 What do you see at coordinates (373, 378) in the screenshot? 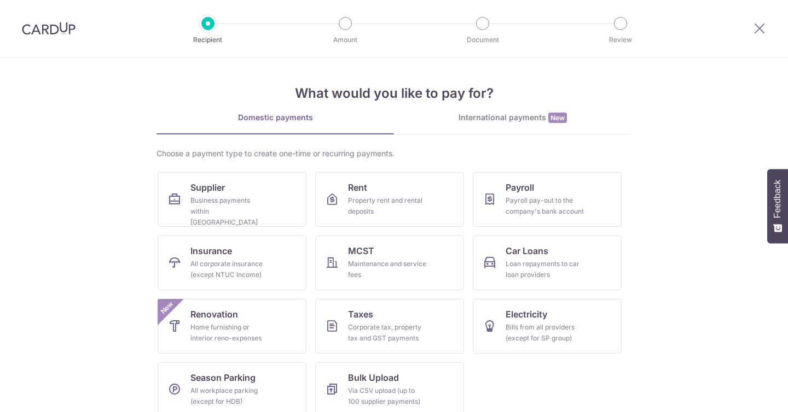
I see `span: Bulk Upload` at bounding box center [373, 378].